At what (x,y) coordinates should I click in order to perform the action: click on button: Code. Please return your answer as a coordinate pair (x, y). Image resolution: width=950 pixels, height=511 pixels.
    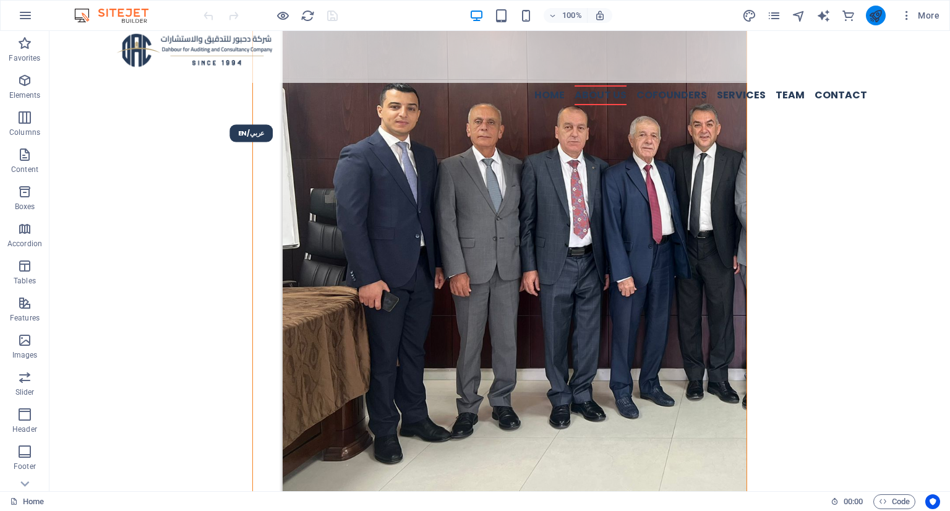
    Looking at the image, I should click on (894, 501).